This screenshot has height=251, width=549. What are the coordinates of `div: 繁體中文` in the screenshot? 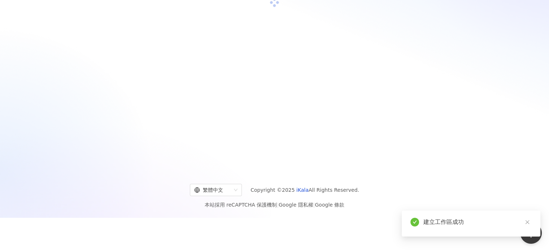 It's located at (213, 190).